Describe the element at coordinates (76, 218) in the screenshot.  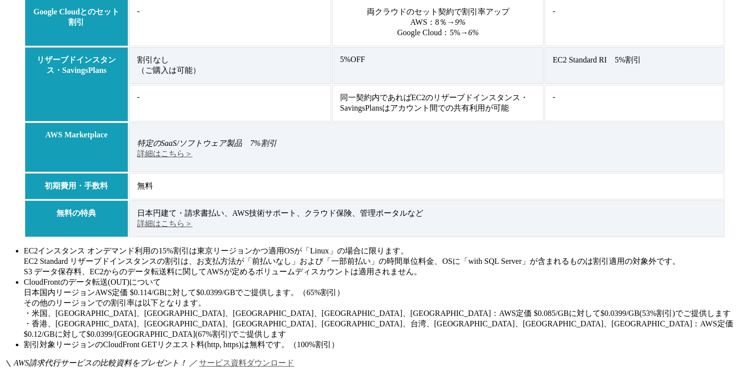
I see `th: 無料の特典` at that location.